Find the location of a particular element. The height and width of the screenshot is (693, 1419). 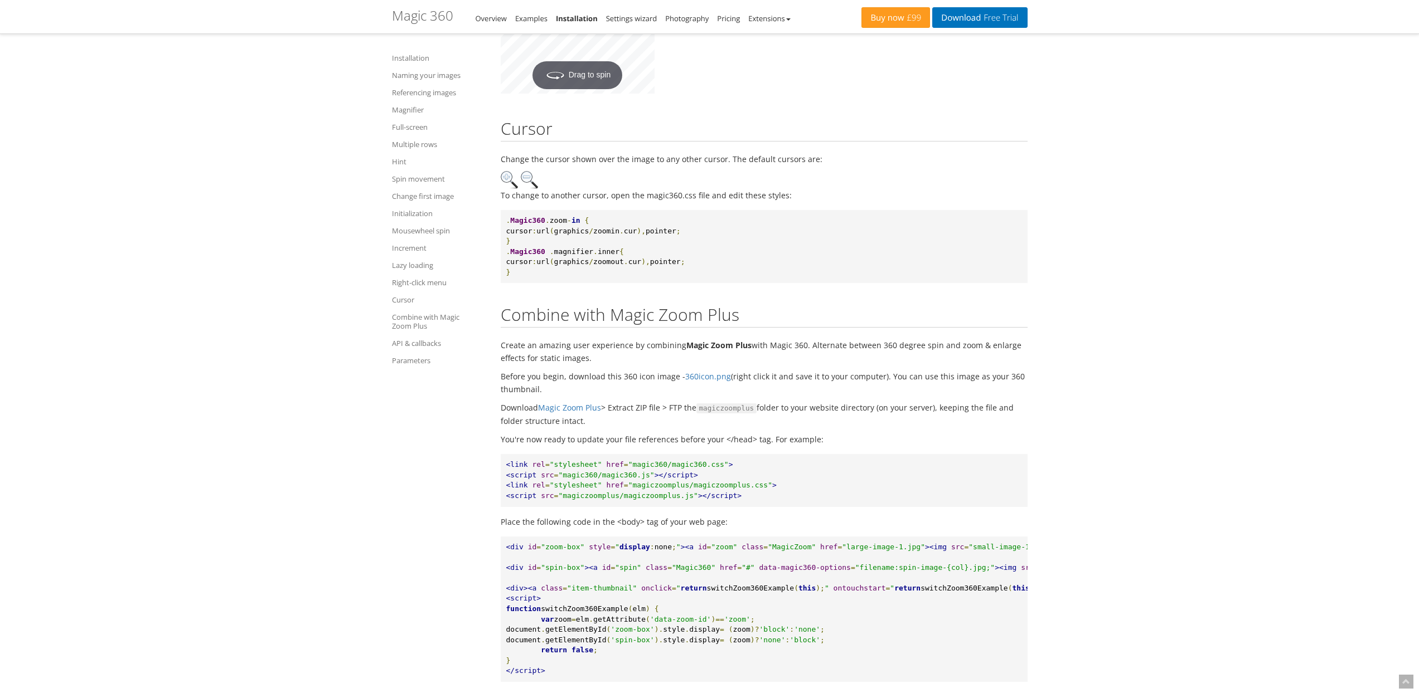

span: "stylesheet" is located at coordinates (576, 485).